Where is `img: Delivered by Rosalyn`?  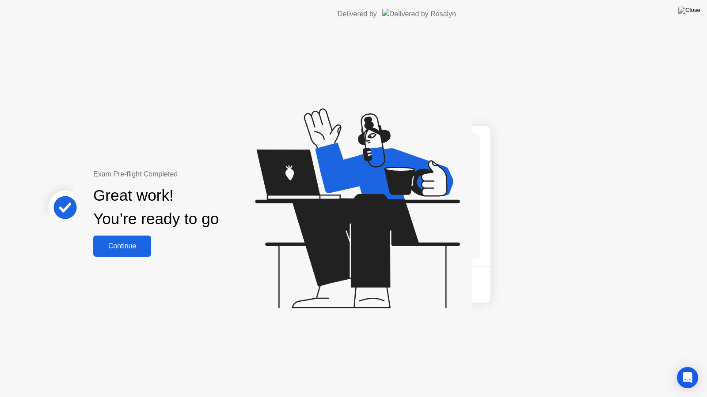
img: Delivered by Rosalyn is located at coordinates (419, 14).